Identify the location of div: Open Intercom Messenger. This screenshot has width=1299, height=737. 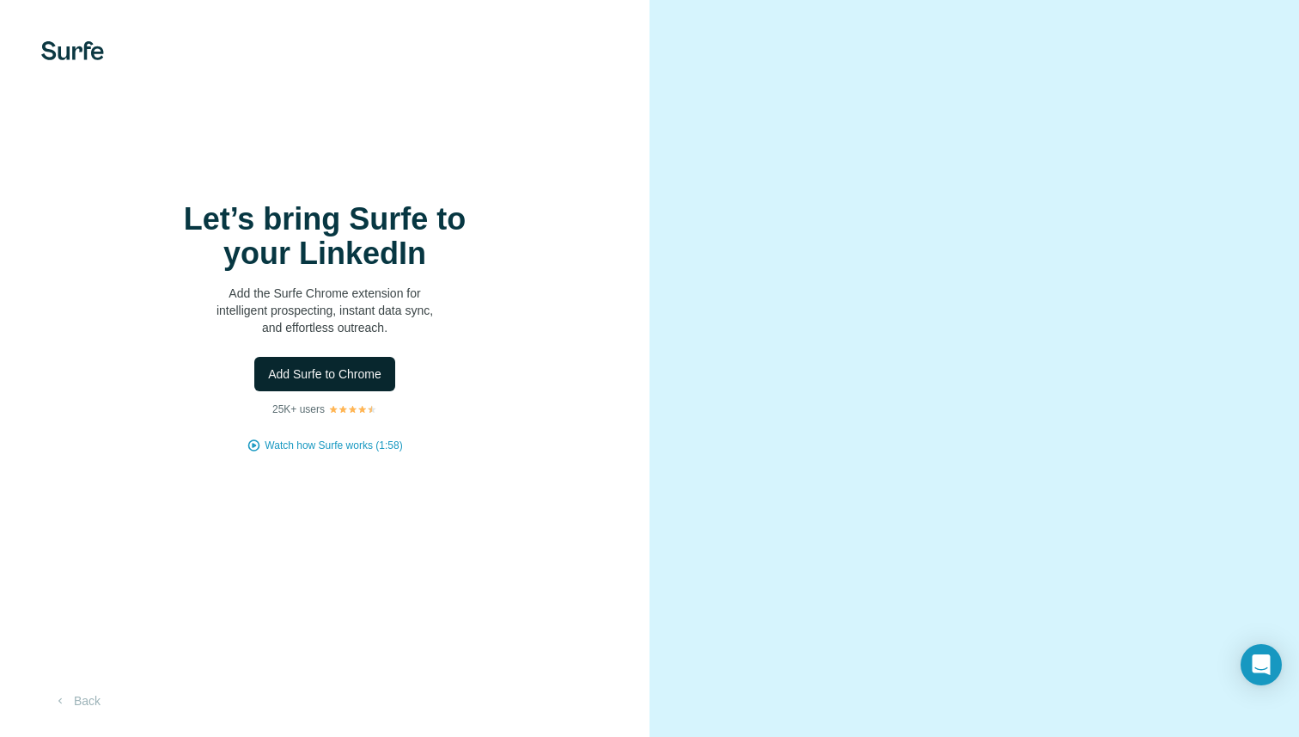
(1262, 664).